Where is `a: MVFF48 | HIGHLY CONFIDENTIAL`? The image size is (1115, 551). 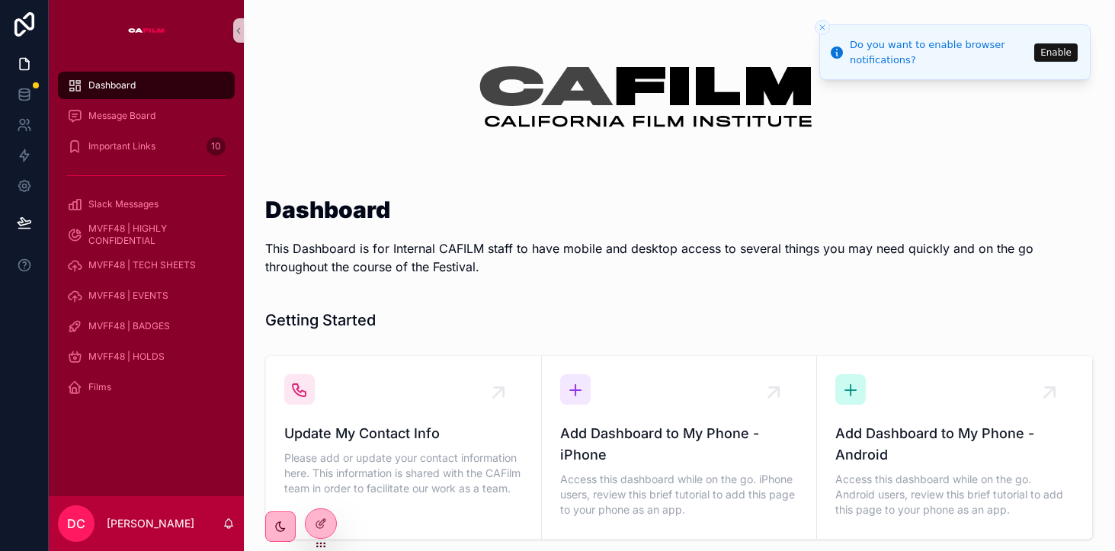
a: MVFF48 | HIGHLY CONFIDENTIAL is located at coordinates (146, 235).